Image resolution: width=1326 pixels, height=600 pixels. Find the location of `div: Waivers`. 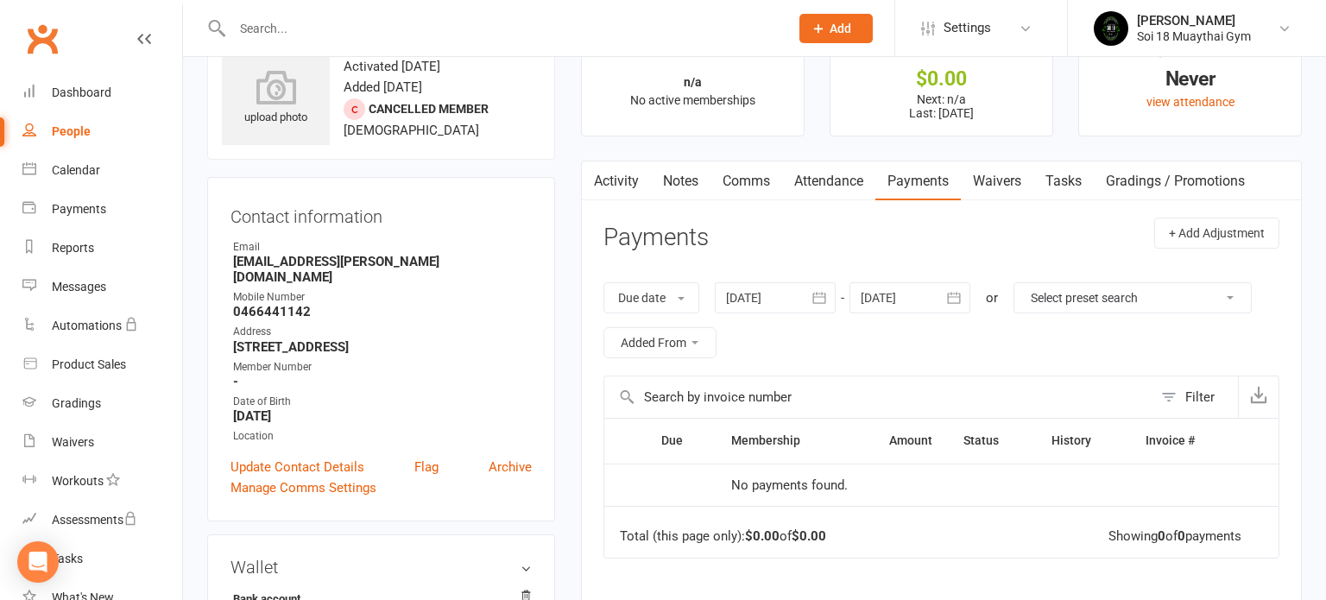

div: Waivers is located at coordinates (73, 442).